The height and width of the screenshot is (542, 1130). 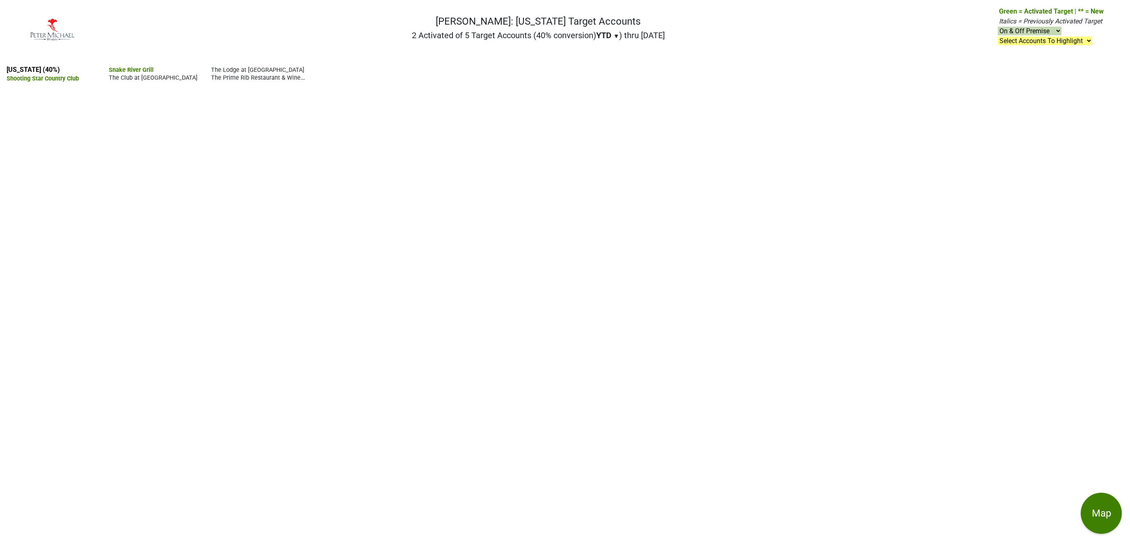 What do you see at coordinates (1050, 21) in the screenshot?
I see `span: Italics = Previously Activated Target` at bounding box center [1050, 21].